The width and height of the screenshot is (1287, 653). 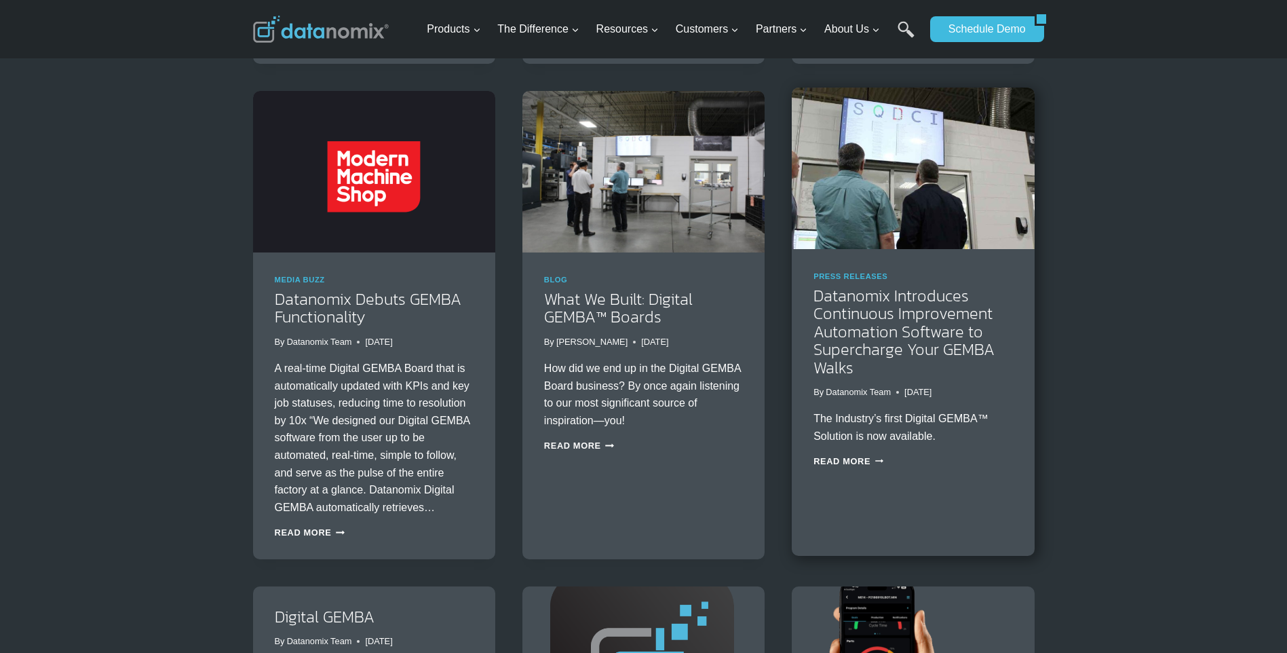 I want to click on a: Press Releases, so click(x=850, y=276).